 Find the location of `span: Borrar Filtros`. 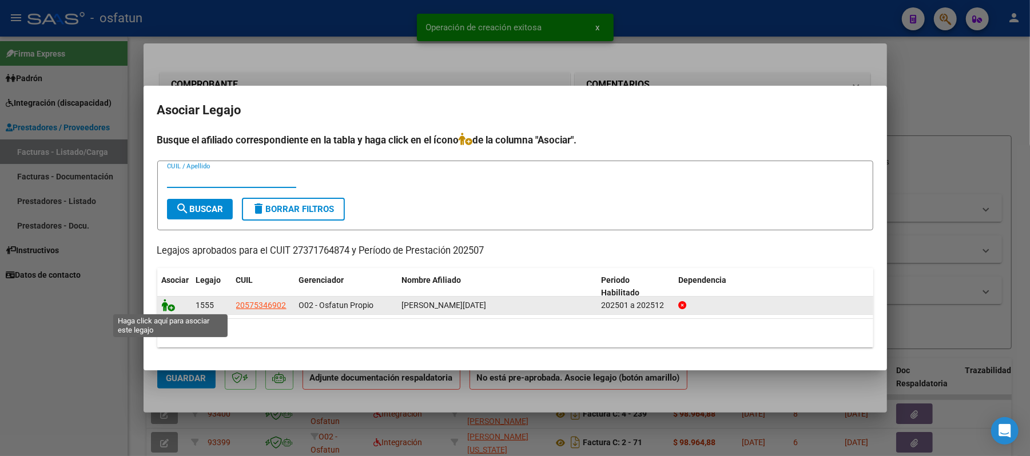

span: Borrar Filtros is located at coordinates (293, 209).